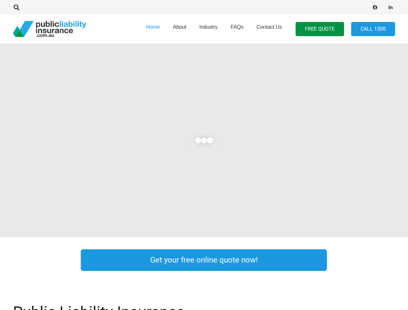 This screenshot has height=310, width=408. Describe the element at coordinates (180, 29) in the screenshot. I see `a: About` at that location.